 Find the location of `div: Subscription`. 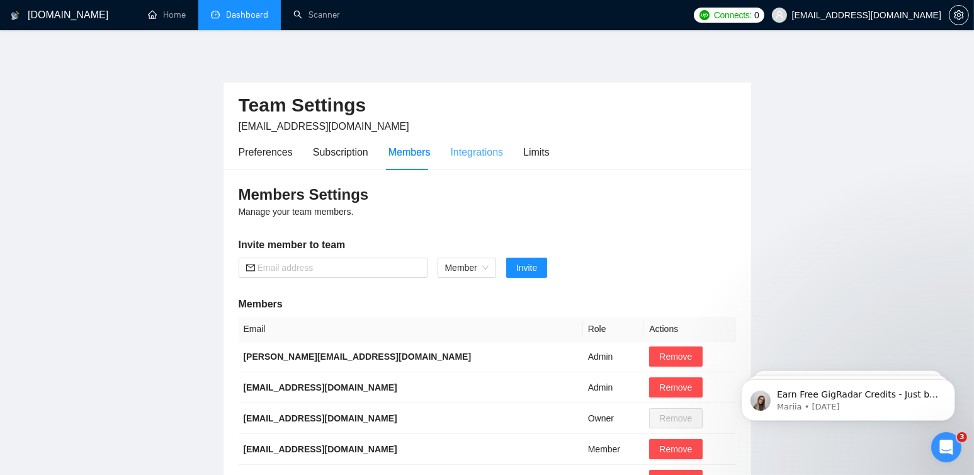

div: Subscription is located at coordinates (340, 152).